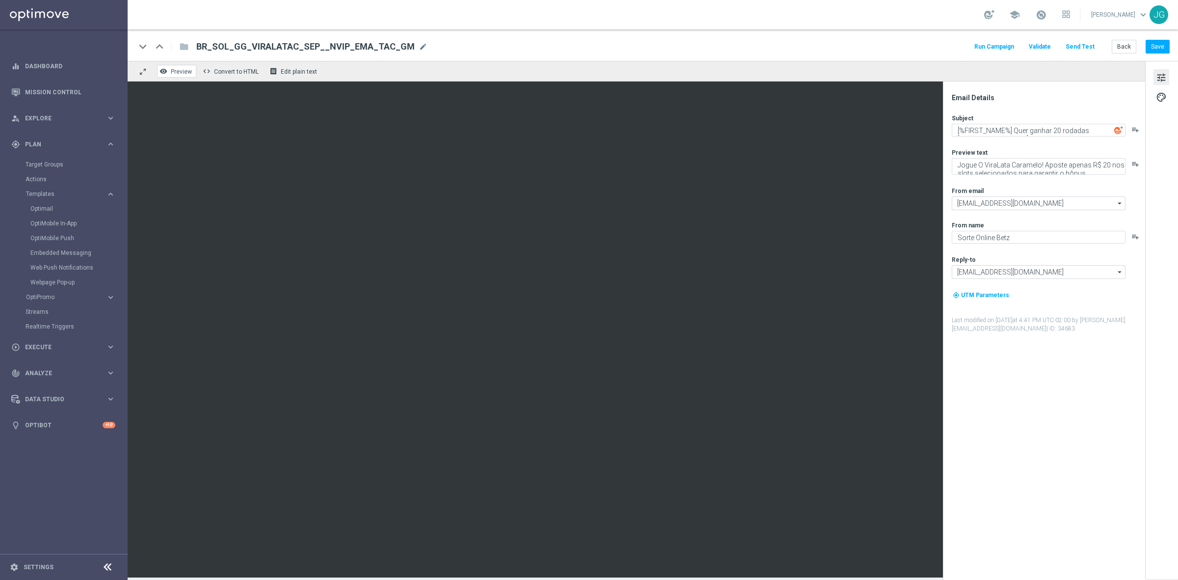 Image resolution: width=1178 pixels, height=580 pixels. I want to click on button: Data Studio keyboard_arrow_right, so click(63, 399).